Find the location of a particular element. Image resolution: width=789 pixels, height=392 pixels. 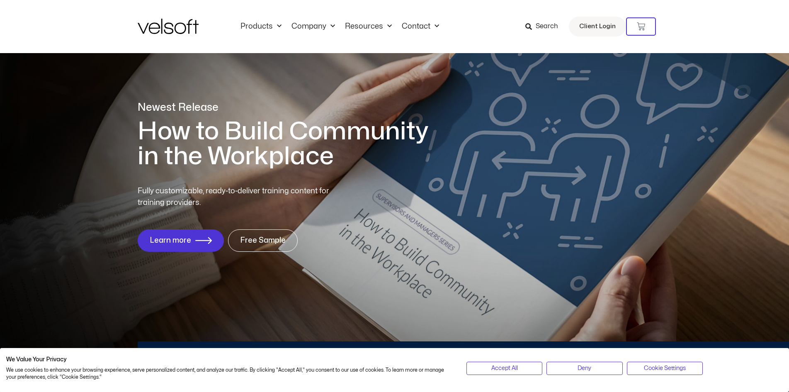

button: Adjust cookie preferences is located at coordinates (665, 368).